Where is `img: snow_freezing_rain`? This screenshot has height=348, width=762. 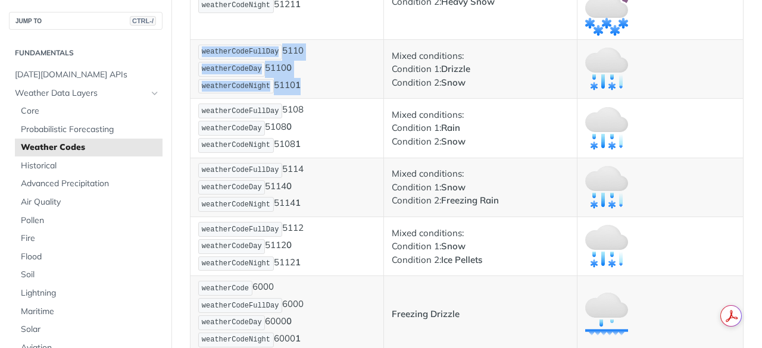 img: snow_freezing_rain is located at coordinates (607, 188).